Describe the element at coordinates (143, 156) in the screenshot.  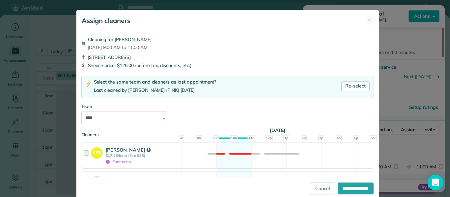
I see `strong: $17.25/hour (Est: $35)` at that location.